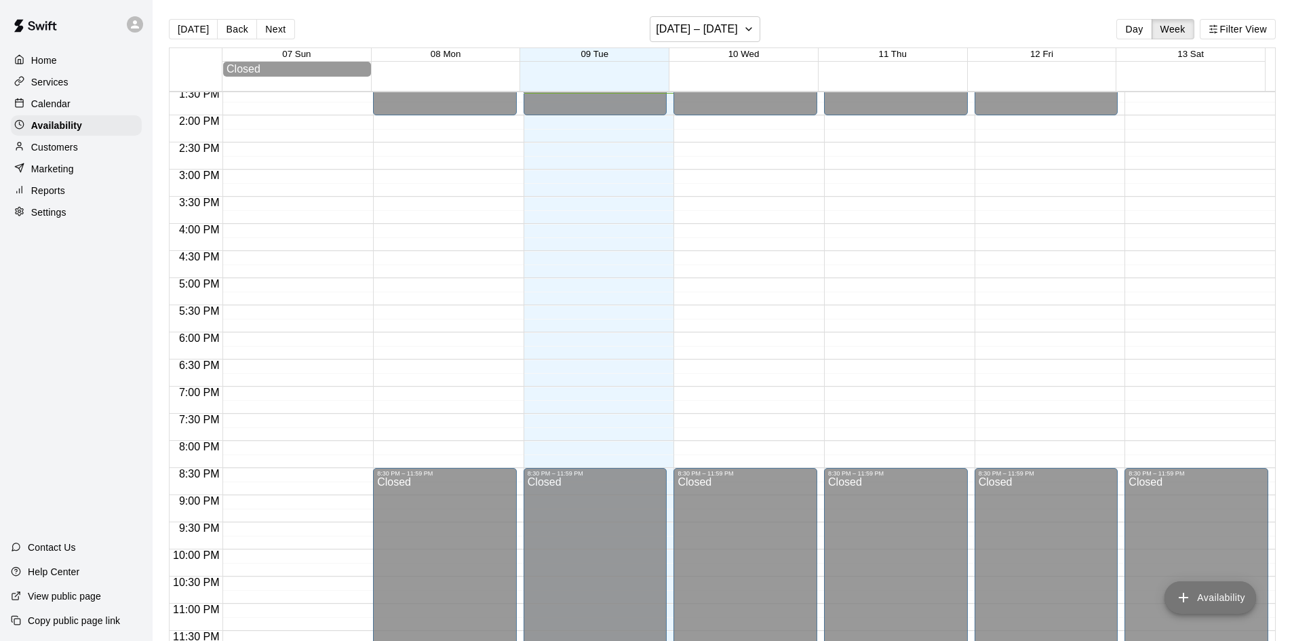 This screenshot has width=1292, height=641. Describe the element at coordinates (199, 229) in the screenshot. I see `span: 4:00 PM` at that location.